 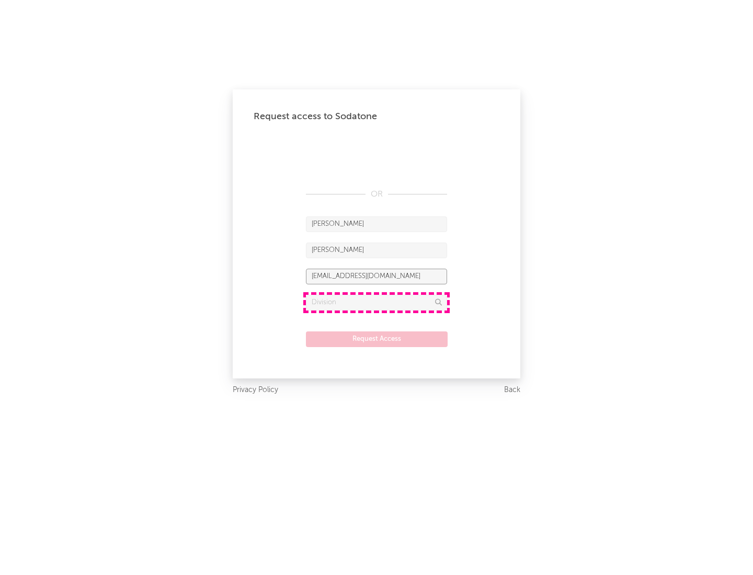 I want to click on input: Division, so click(x=376, y=303).